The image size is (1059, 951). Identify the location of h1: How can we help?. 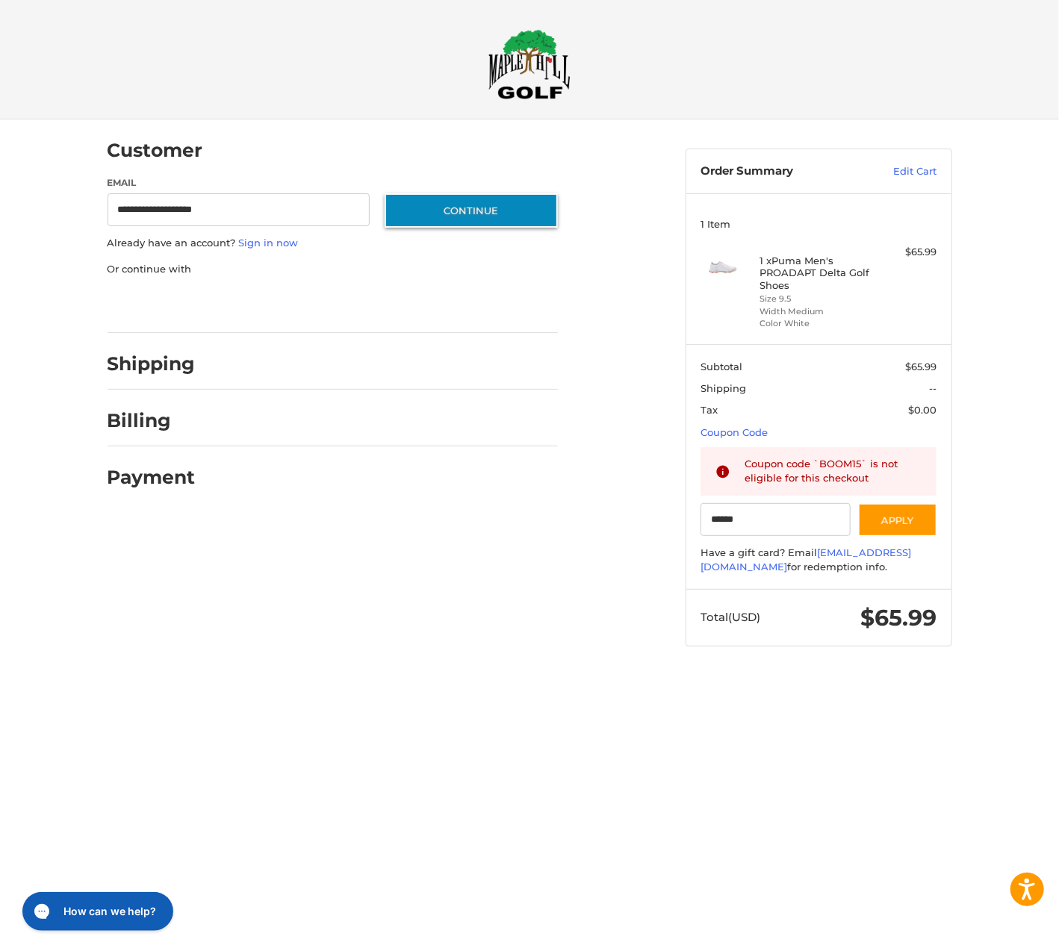
(95, 25).